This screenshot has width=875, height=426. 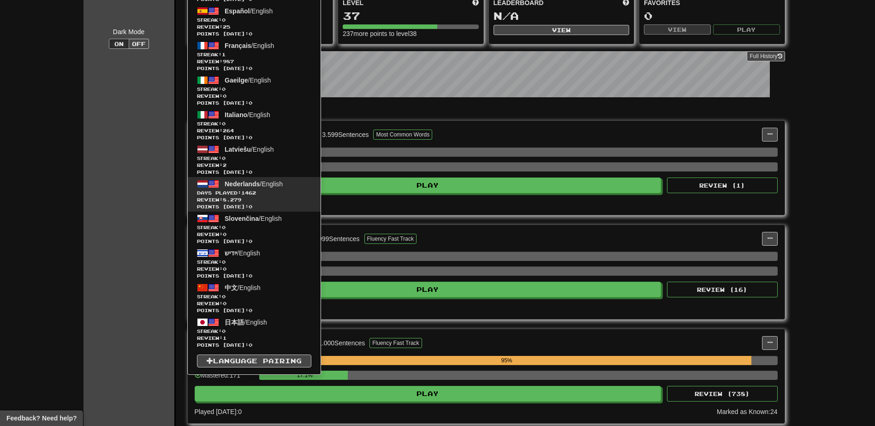 I want to click on div: 17.1%, so click(x=305, y=375).